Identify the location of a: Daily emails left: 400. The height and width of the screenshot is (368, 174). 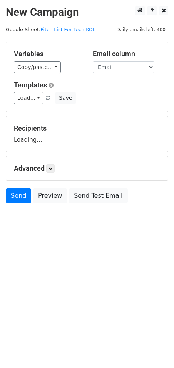
(141, 29).